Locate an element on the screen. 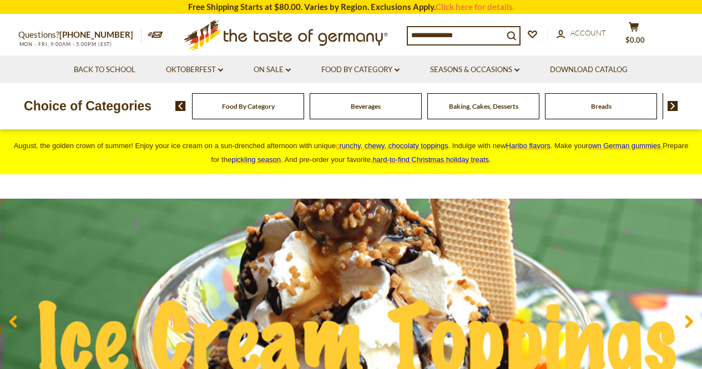  img: previous arrow is located at coordinates (180, 106).